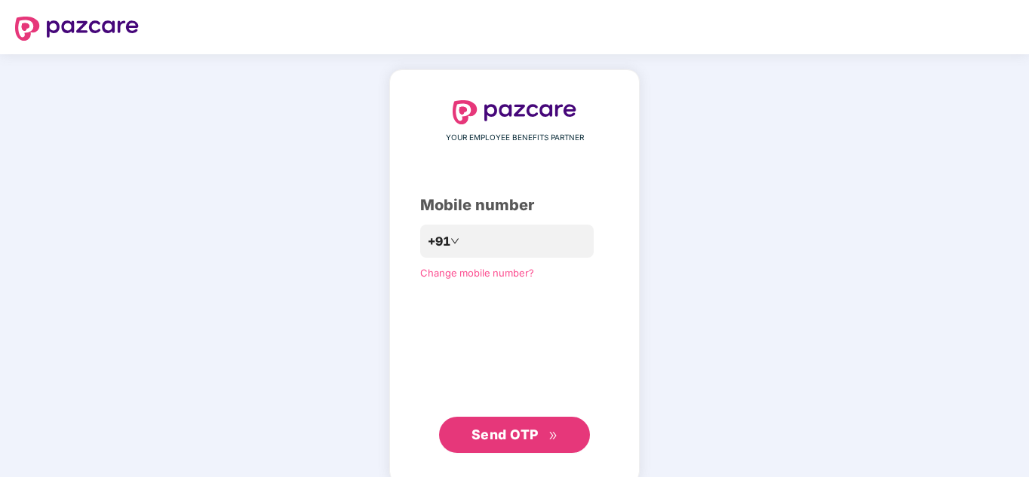 This screenshot has height=477, width=1029. Describe the element at coordinates (505, 434) in the screenshot. I see `span: Send OTP` at that location.